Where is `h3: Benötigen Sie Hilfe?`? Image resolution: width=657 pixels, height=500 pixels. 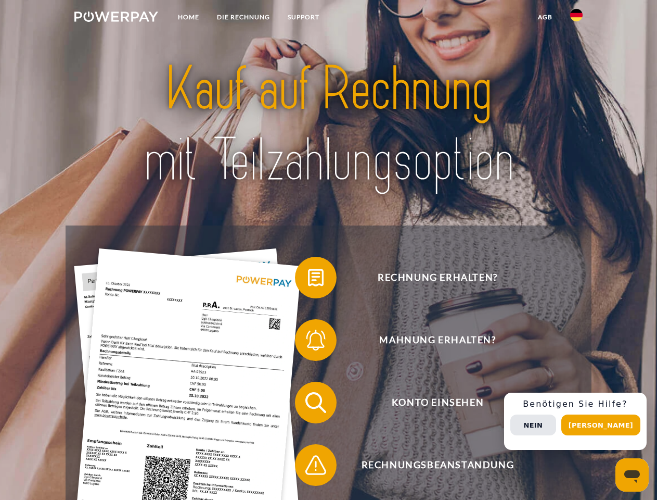
h3: Benötigen Sie Hilfe? is located at coordinates (575, 404).